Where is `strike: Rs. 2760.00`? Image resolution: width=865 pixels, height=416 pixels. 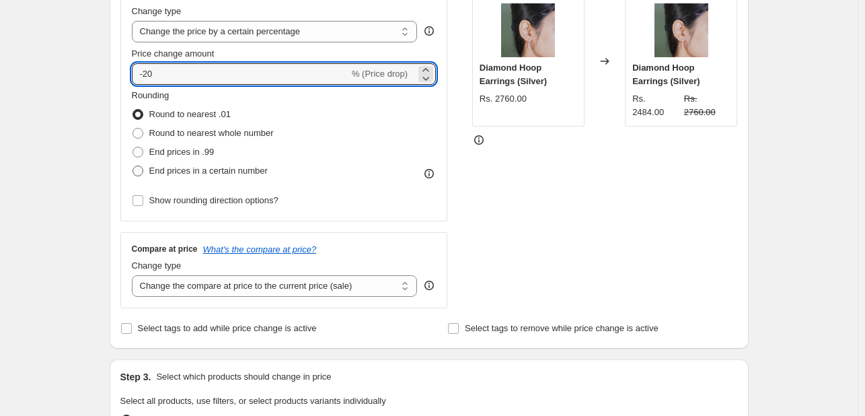
strike: Rs. 2760.00 is located at coordinates (707, 106).